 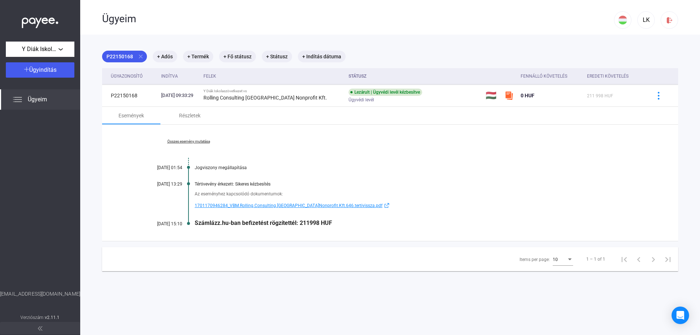 I want to click on mat-select: Items per page:, so click(x=563, y=259).